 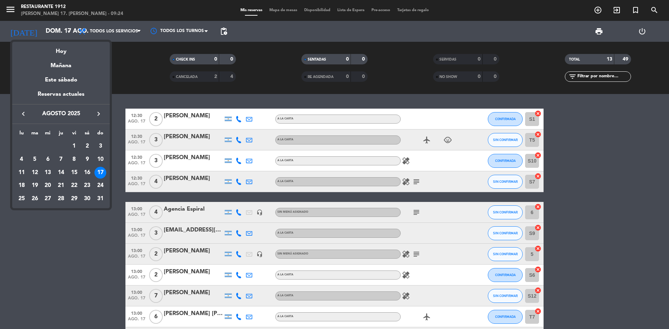 What do you see at coordinates (100, 135) in the screenshot?
I see `th: domingo` at bounding box center [100, 135].